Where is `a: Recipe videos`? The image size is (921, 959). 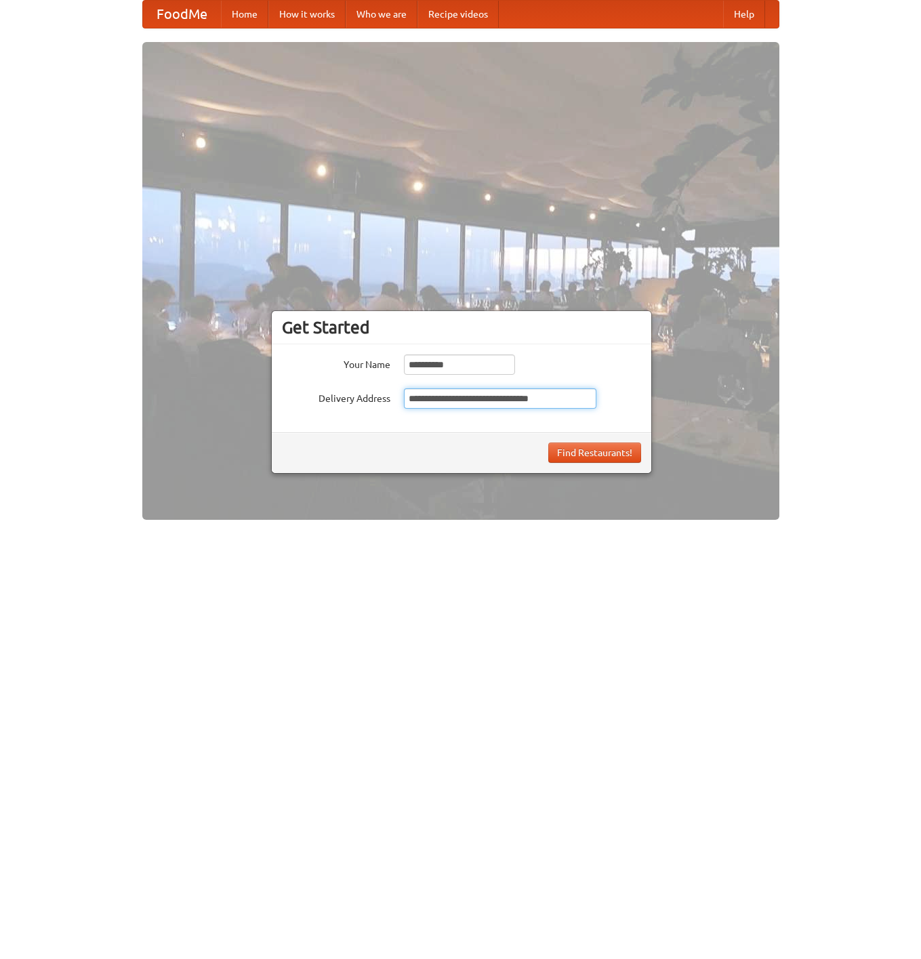
a: Recipe videos is located at coordinates (458, 14).